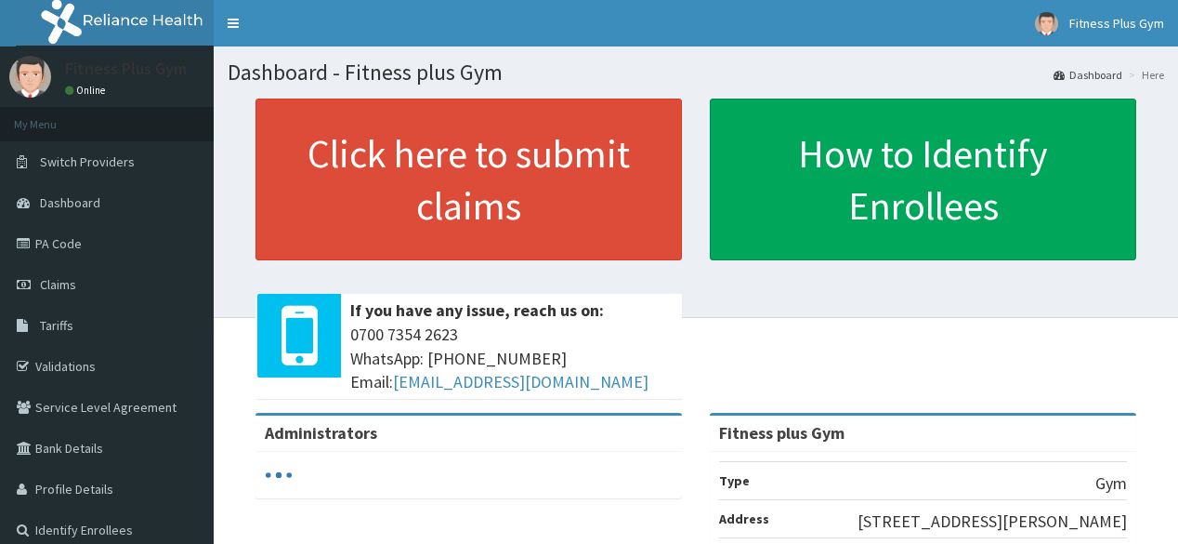 This screenshot has width=1178, height=544. I want to click on span: Tariffs, so click(57, 325).